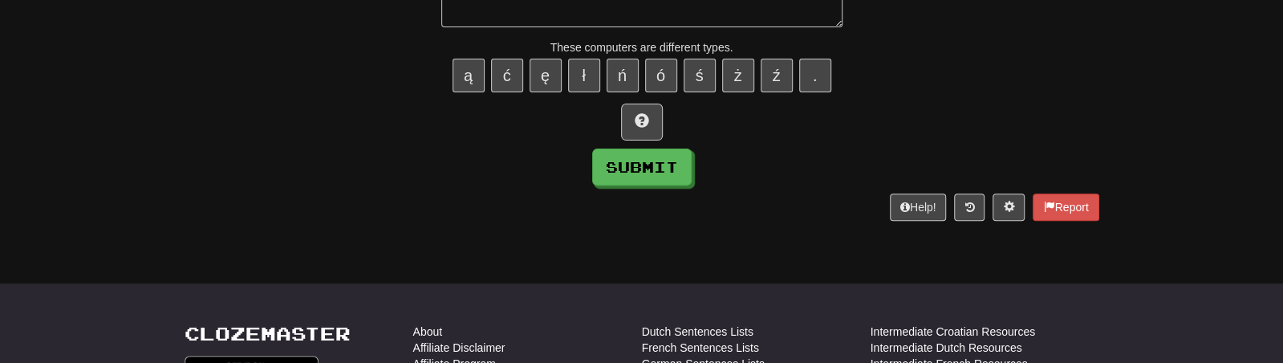  What do you see at coordinates (507, 75) in the screenshot?
I see `button: ć` at bounding box center [507, 75].